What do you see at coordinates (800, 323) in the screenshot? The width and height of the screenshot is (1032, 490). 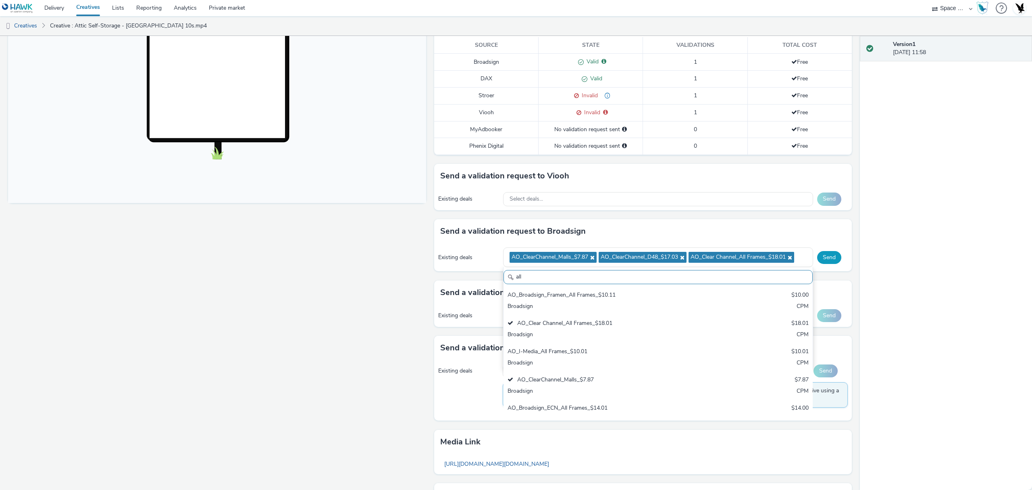 I see `div: $18.01` at bounding box center [800, 323].